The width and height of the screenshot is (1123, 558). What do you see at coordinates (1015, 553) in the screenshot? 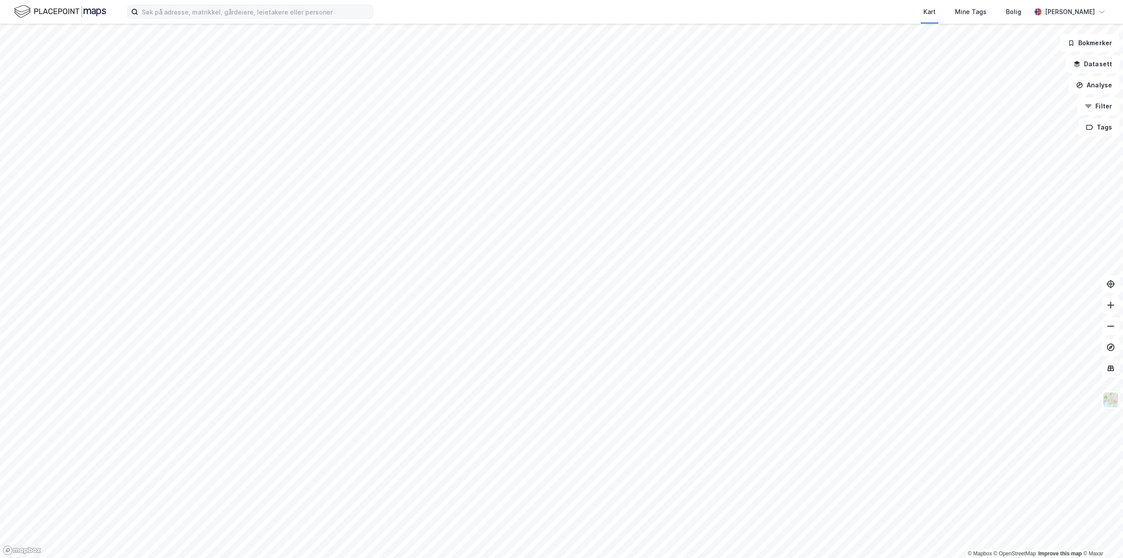
I see `a: OpenStreetMap` at bounding box center [1015, 553].